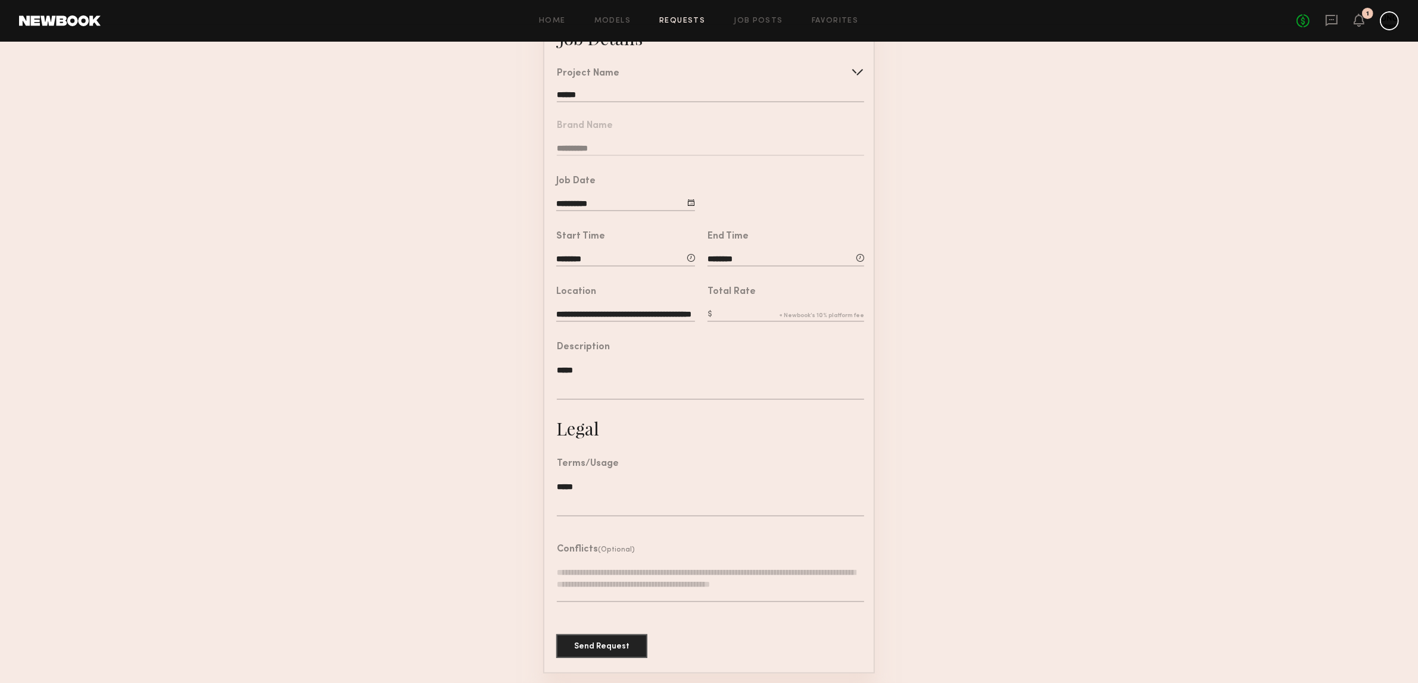 The height and width of the screenshot is (683, 1418). What do you see at coordinates (616, 550) in the screenshot?
I see `span: (Optional)` at bounding box center [616, 550].